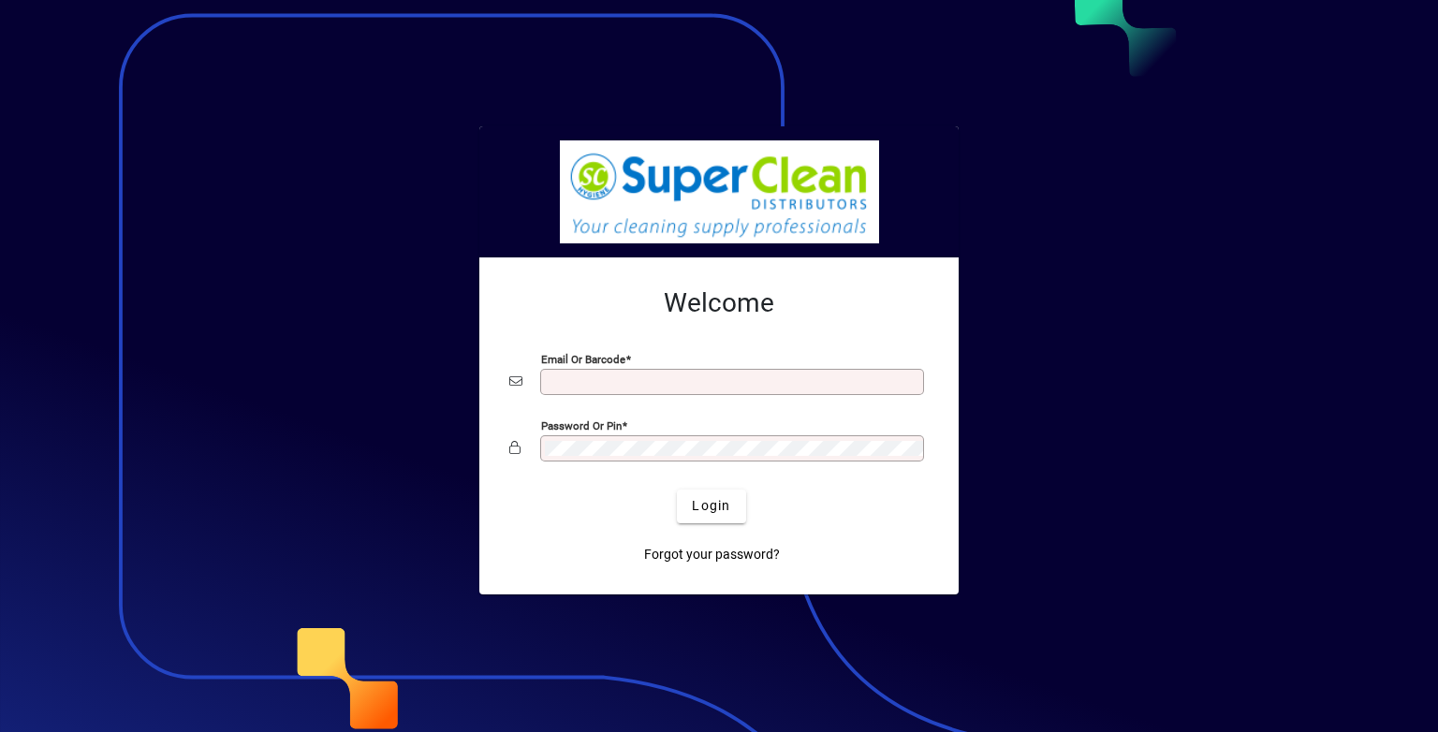  I want to click on a: Forgot your password?, so click(711, 555).